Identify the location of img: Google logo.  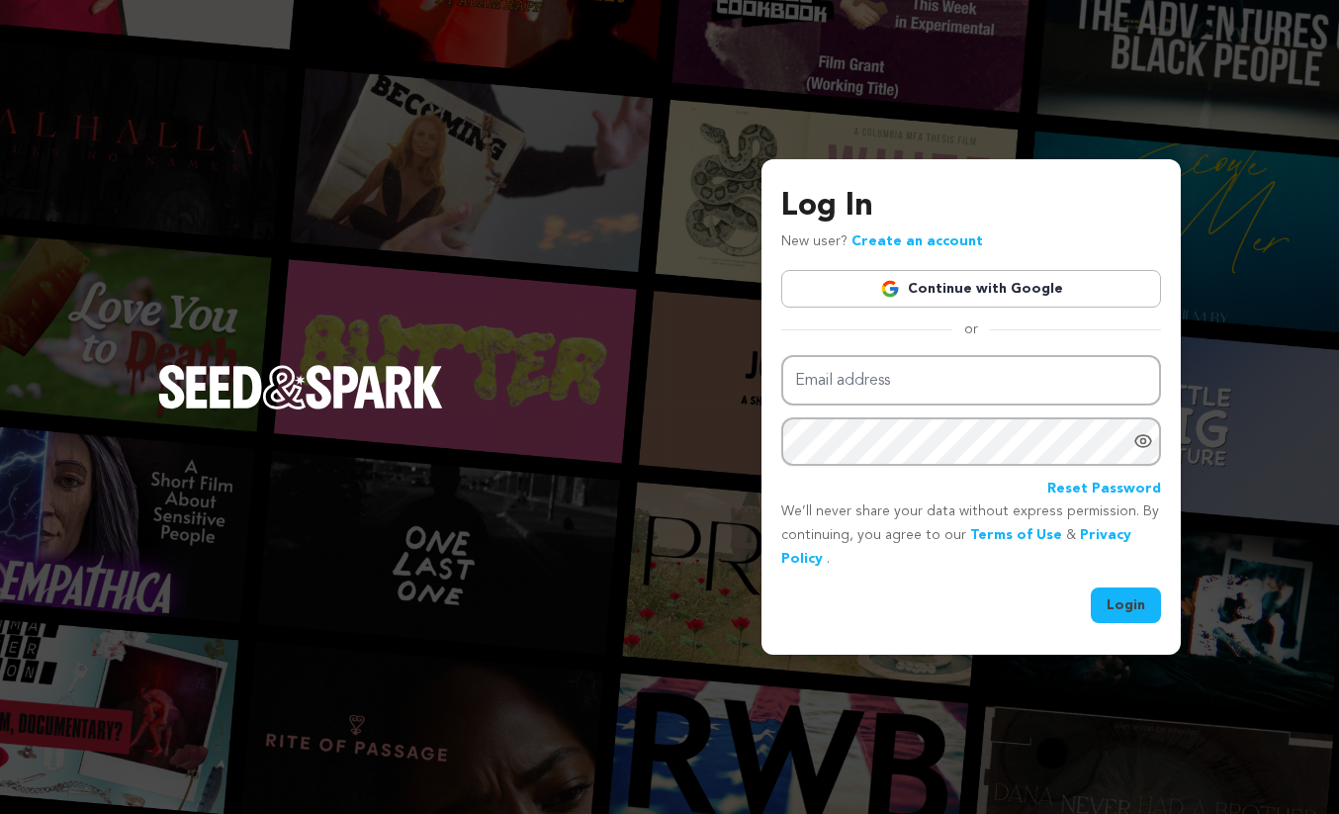
(890, 289).